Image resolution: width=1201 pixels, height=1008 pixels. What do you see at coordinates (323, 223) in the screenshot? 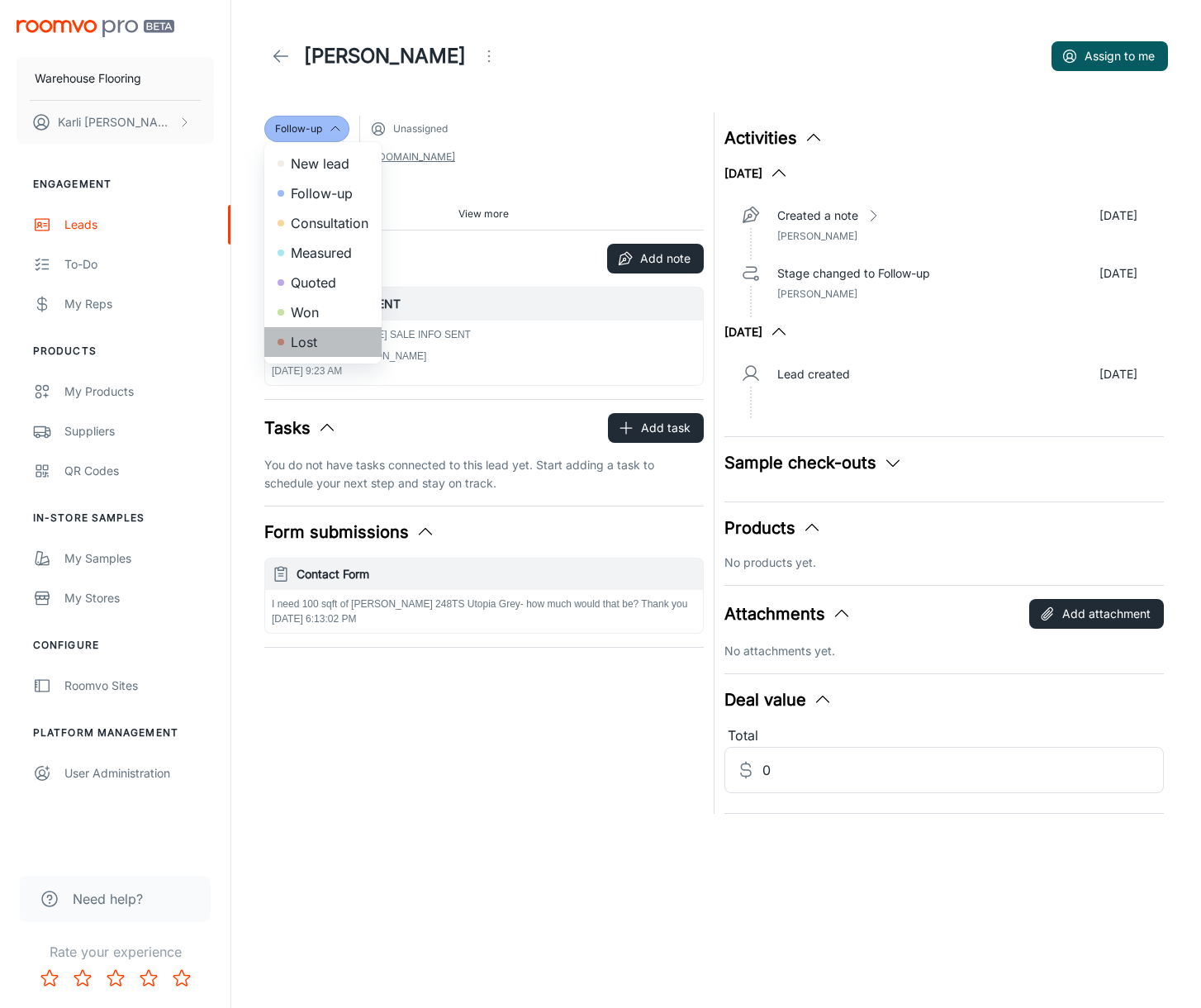
I see `li: Consultation` at bounding box center [323, 223].